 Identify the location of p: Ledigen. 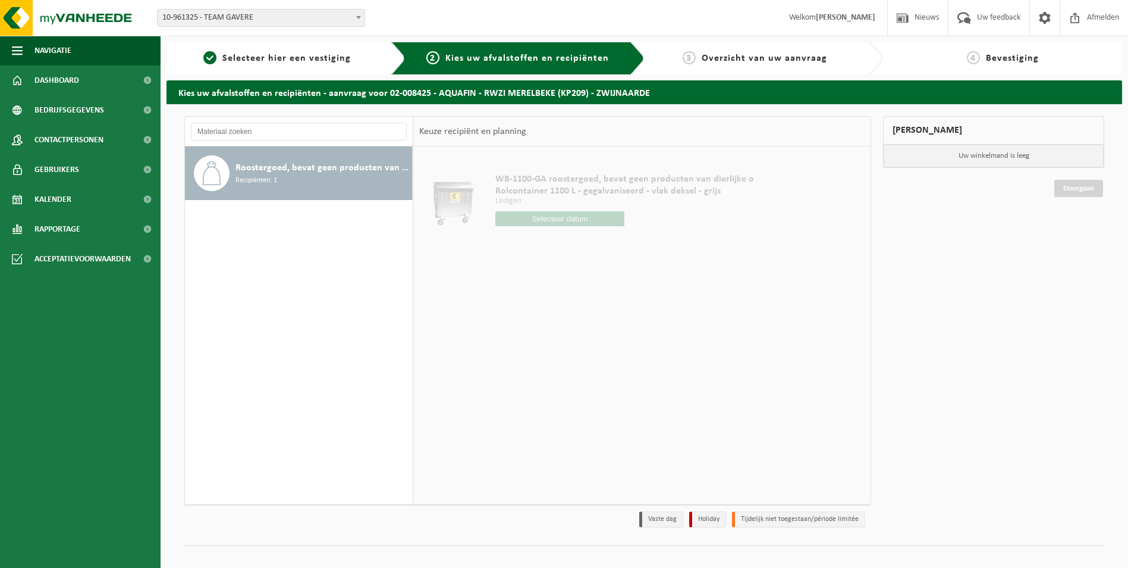
(625, 201).